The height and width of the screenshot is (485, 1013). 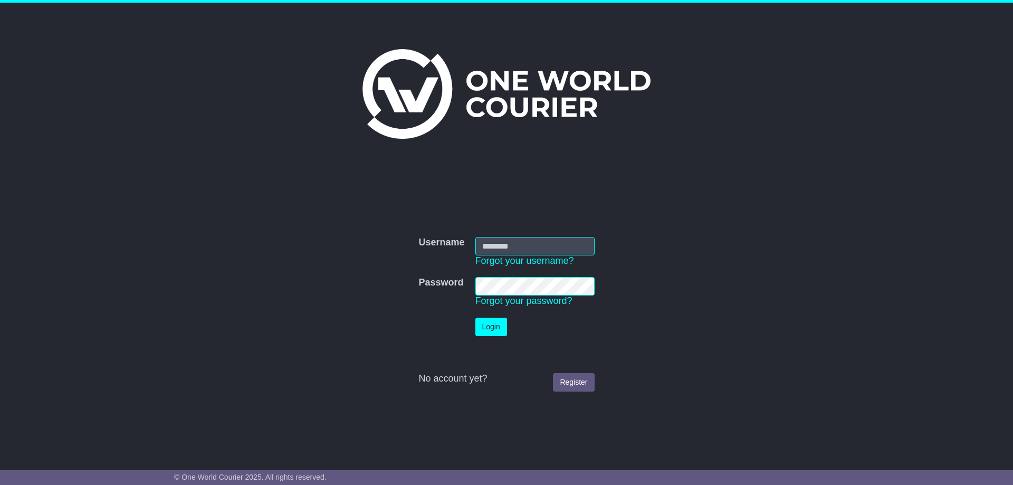 What do you see at coordinates (506, 94) in the screenshot?
I see `img: One World` at bounding box center [506, 94].